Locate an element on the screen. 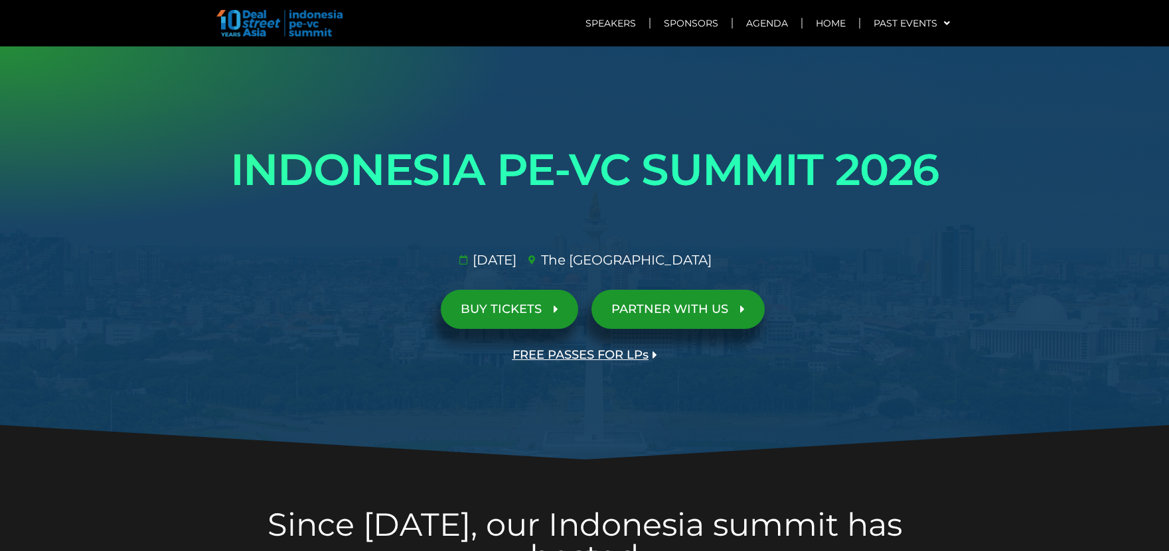  a: FREE PASSES FOR LPs is located at coordinates (585, 355).